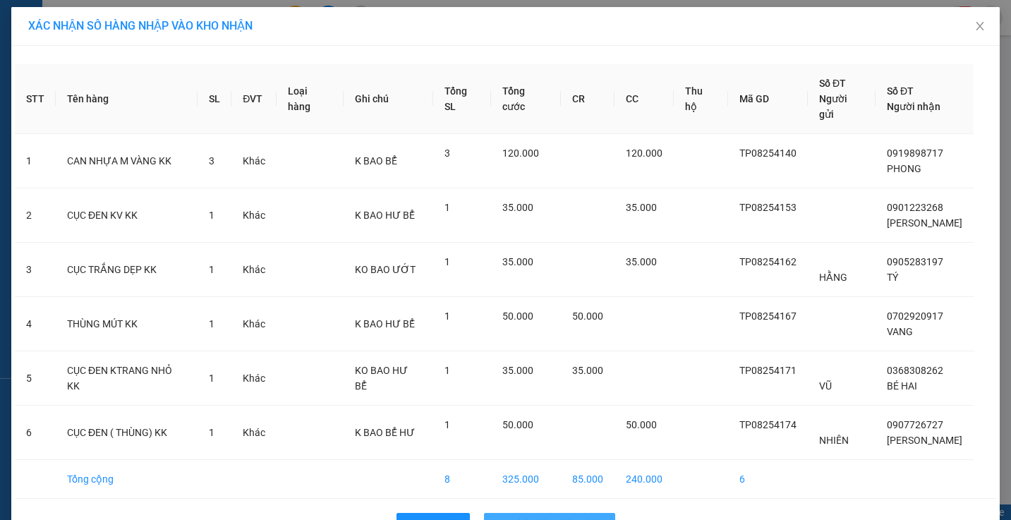 Image resolution: width=1011 pixels, height=520 pixels. Describe the element at coordinates (35, 99) in the screenshot. I see `th: STT` at that location.